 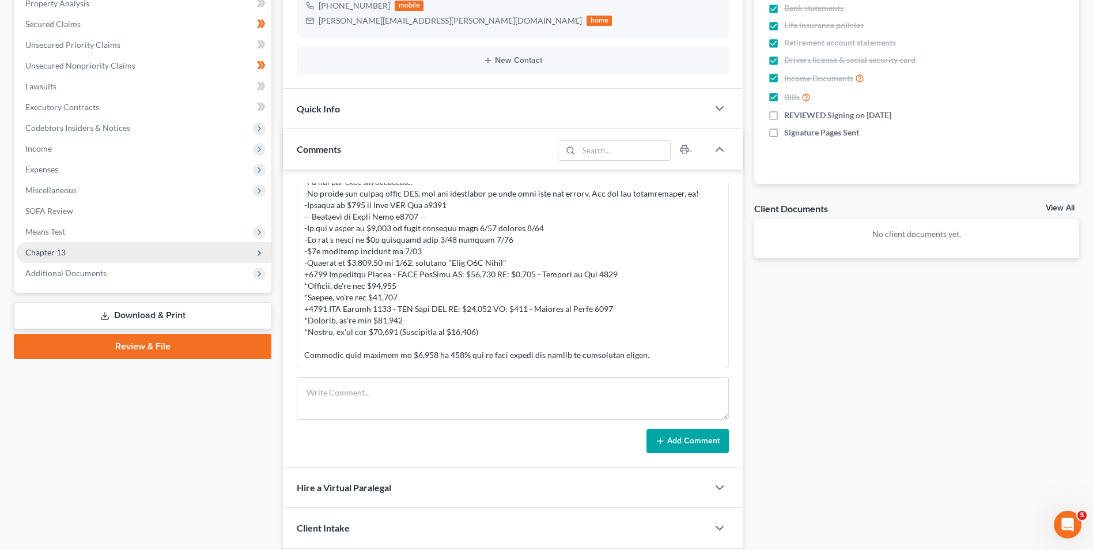 What do you see at coordinates (46, 252) in the screenshot?
I see `span: Chapter 13` at bounding box center [46, 252].